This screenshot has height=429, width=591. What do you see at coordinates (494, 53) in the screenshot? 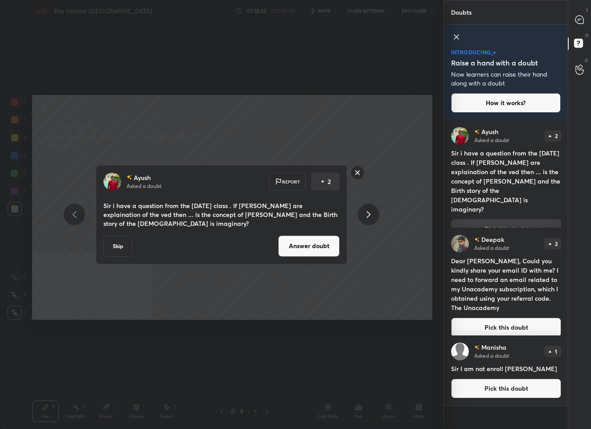
I see `img: large-star.026637fe.svg` at bounding box center [494, 53].